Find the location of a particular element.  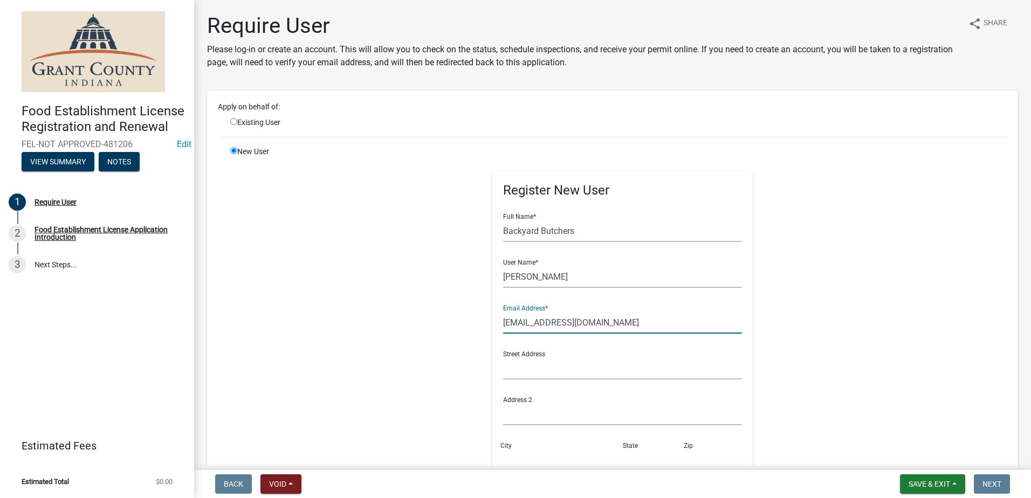

span: Estimated Total is located at coordinates (45, 481).